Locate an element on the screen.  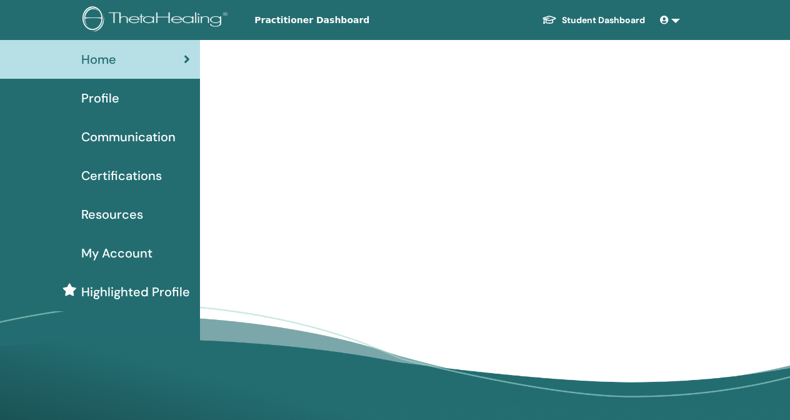
span: Highlighted Profile is located at coordinates (136, 292).